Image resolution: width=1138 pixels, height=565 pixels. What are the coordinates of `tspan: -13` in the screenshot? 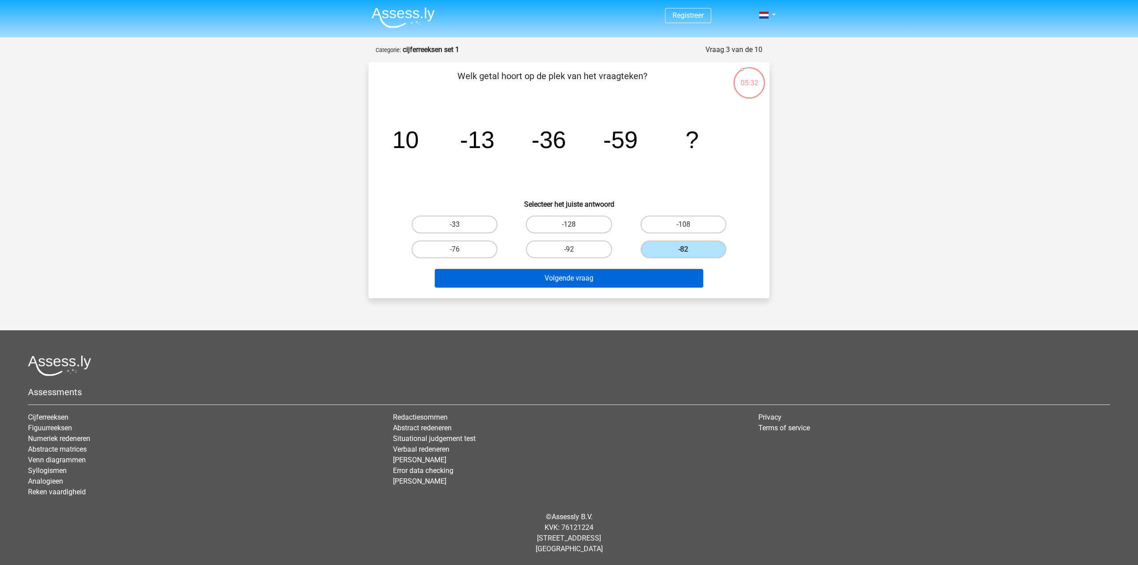 It's located at (477, 140).